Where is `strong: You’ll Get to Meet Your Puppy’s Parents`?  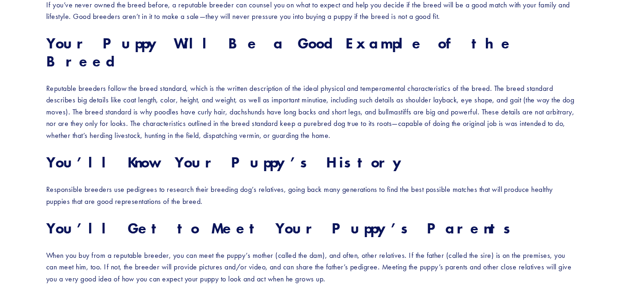
strong: You’ll Get to Meet Your Puppy’s Parents is located at coordinates (281, 228).